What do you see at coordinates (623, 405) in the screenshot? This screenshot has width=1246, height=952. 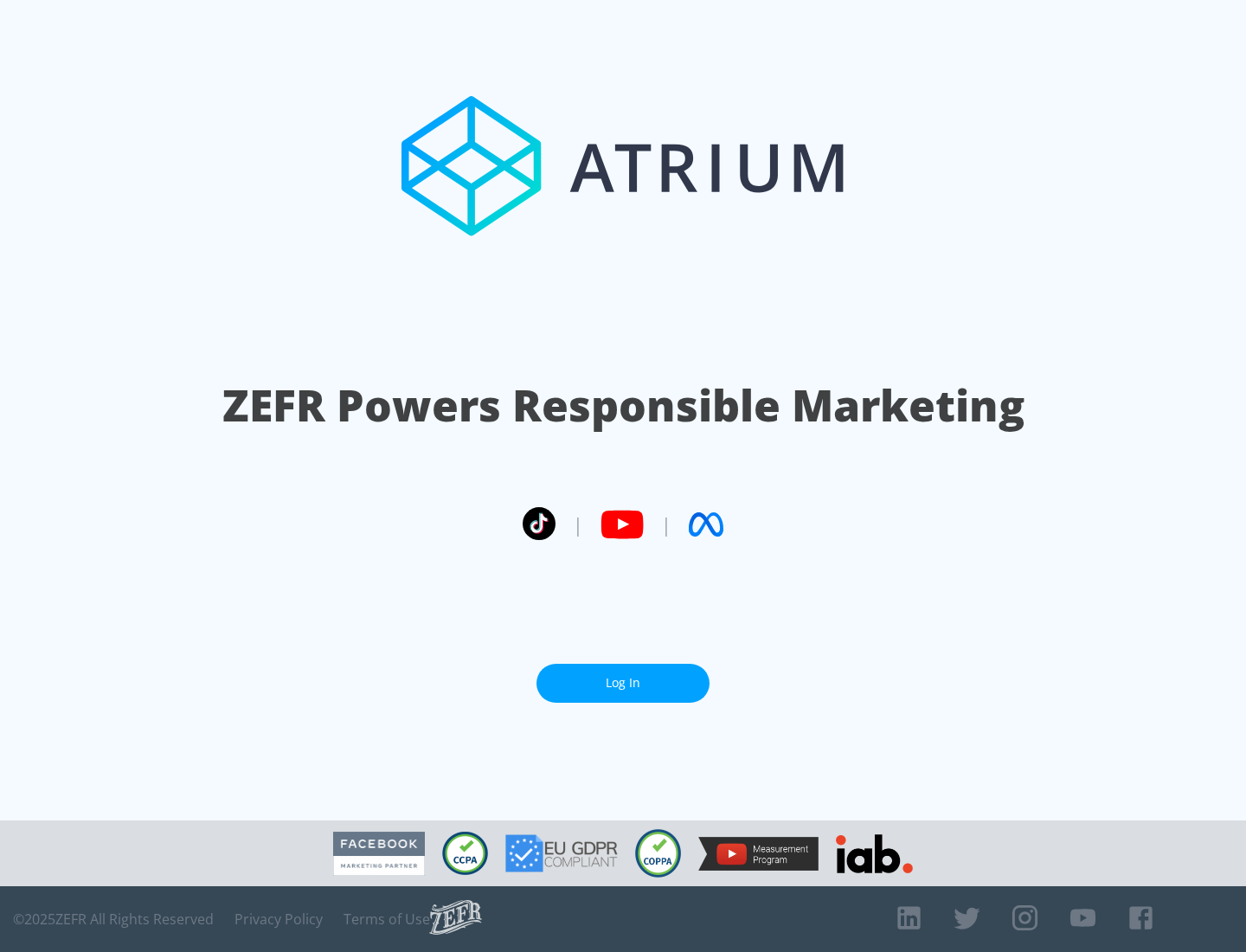 I see `h1: ZEFR Powers Responsible Marketing` at bounding box center [623, 405].